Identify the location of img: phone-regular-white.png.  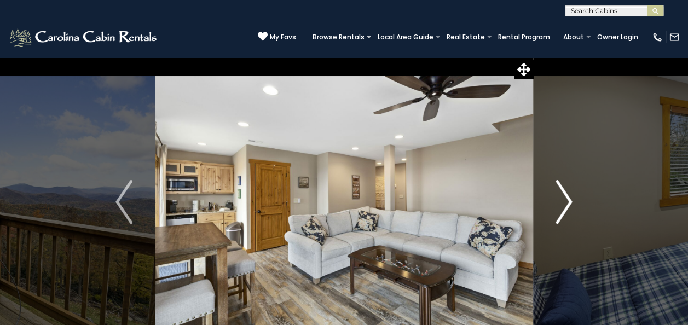
(657, 37).